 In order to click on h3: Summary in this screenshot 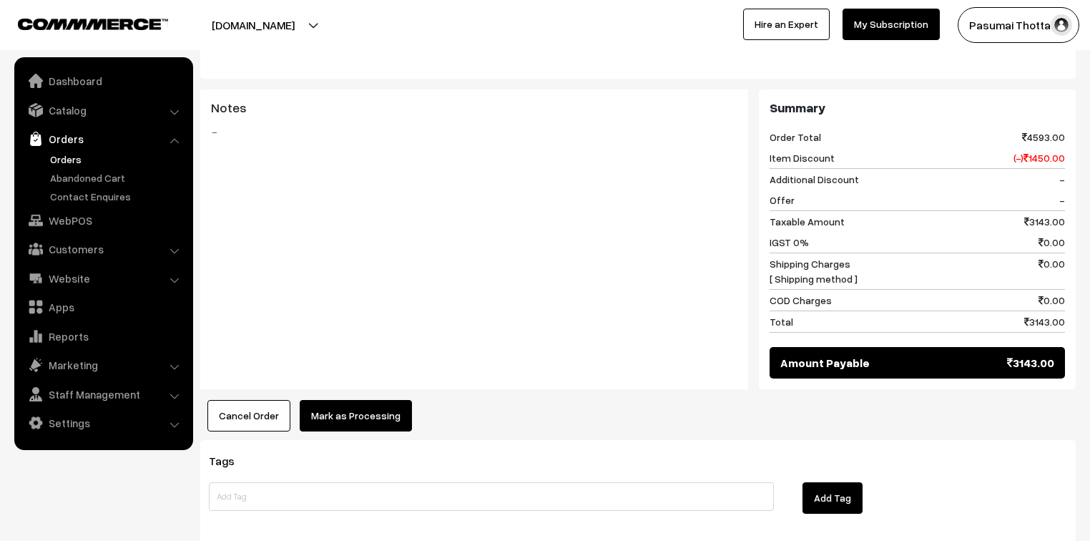, I will do `click(917, 108)`.